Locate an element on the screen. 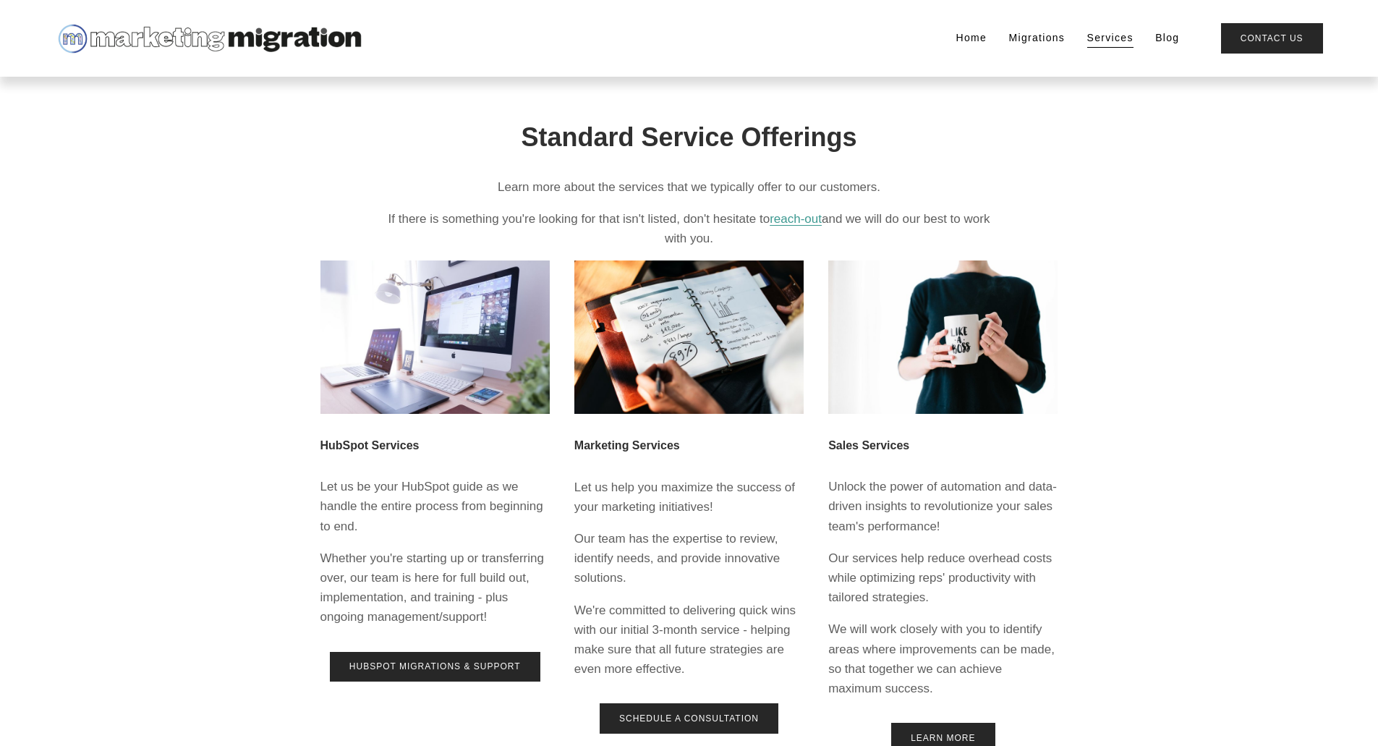 The height and width of the screenshot is (746, 1378). a: Services is located at coordinates (1111, 38).